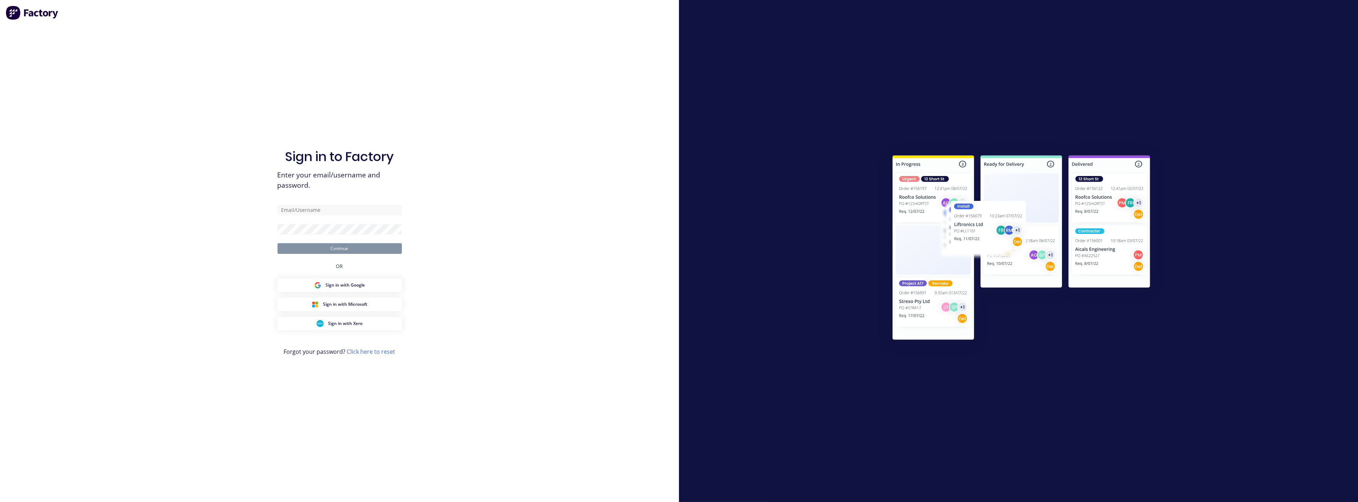  What do you see at coordinates (340, 304) in the screenshot?
I see `button: Microsoft Sign inSign in with Microsoft` at bounding box center [340, 304].